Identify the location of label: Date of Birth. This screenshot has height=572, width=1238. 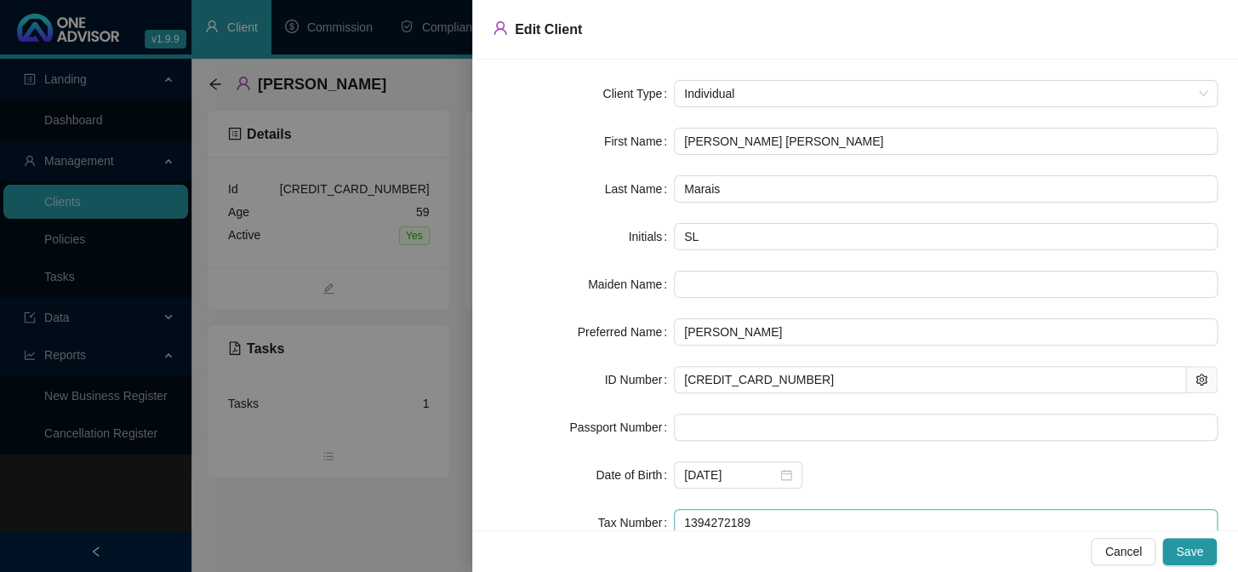
(635, 475).